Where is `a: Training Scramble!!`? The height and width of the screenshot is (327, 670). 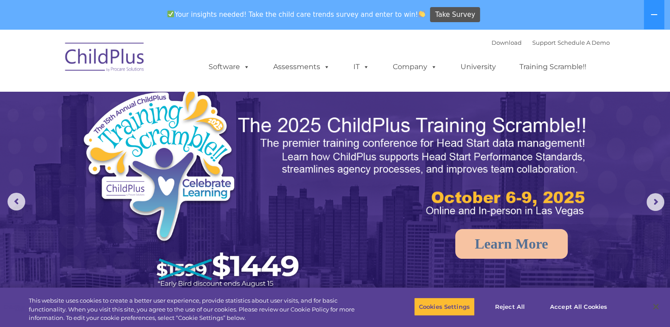 a: Training Scramble!! is located at coordinates (552, 67).